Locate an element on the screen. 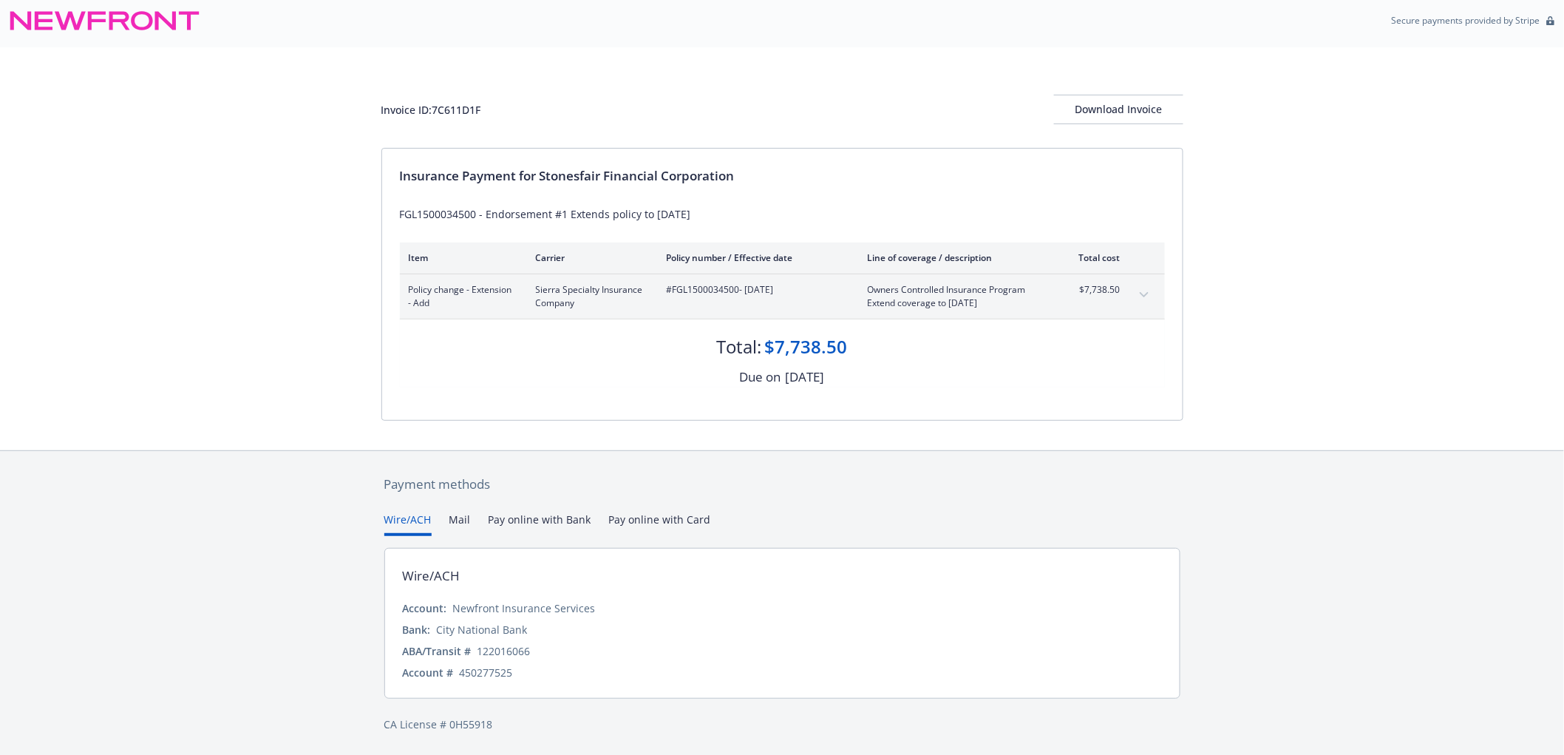 This screenshot has width=1564, height=755. div: Account: is located at coordinates (425, 607).